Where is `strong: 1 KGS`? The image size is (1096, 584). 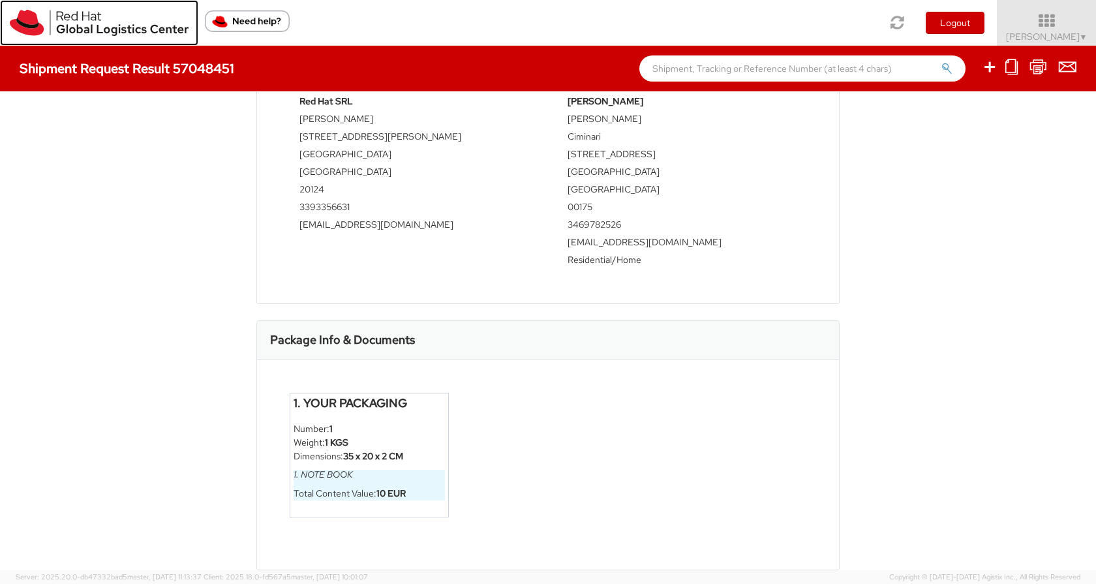 strong: 1 KGS is located at coordinates (337, 442).